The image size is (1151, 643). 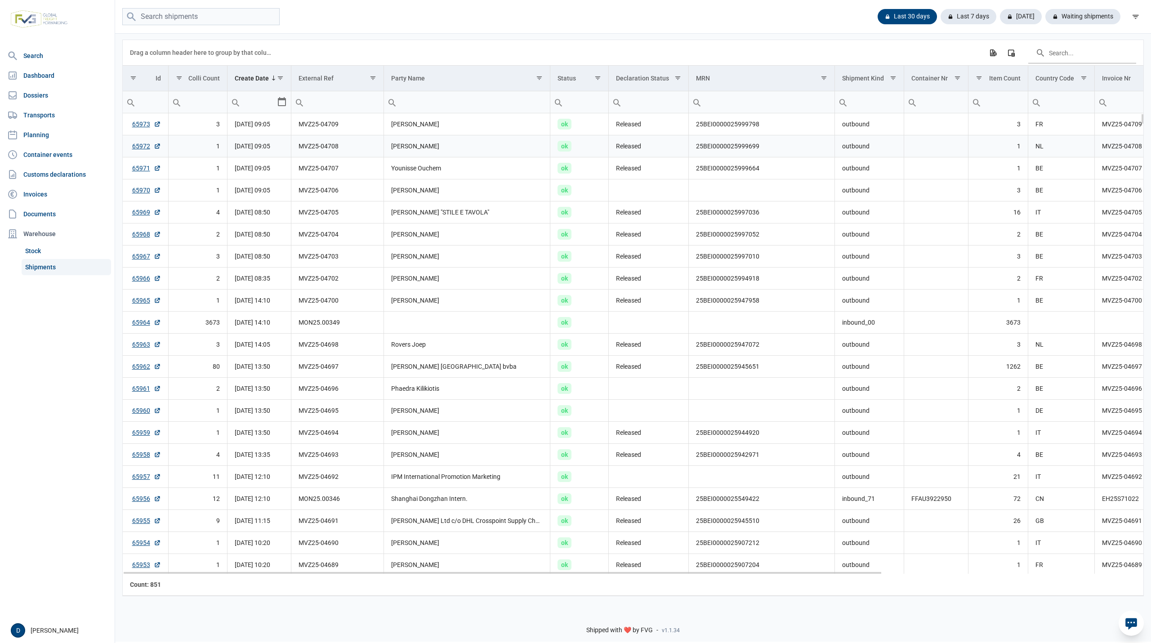 I want to click on td: MVZ25-04694, so click(x=337, y=433).